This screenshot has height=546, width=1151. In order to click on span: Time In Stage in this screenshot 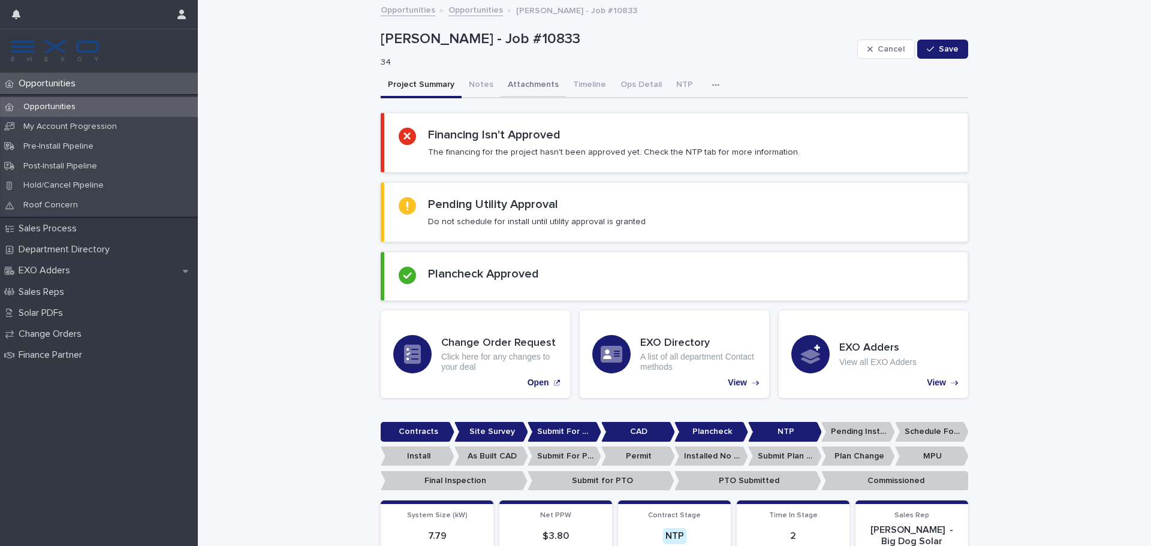, I will do `click(793, 515)`.